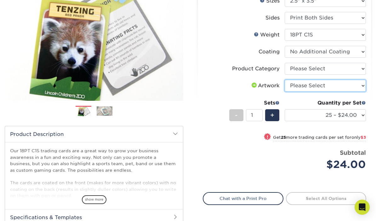 The image size is (376, 221). What do you see at coordinates (362, 208) in the screenshot?
I see `div: Open Intercom Messenger` at bounding box center [362, 208].